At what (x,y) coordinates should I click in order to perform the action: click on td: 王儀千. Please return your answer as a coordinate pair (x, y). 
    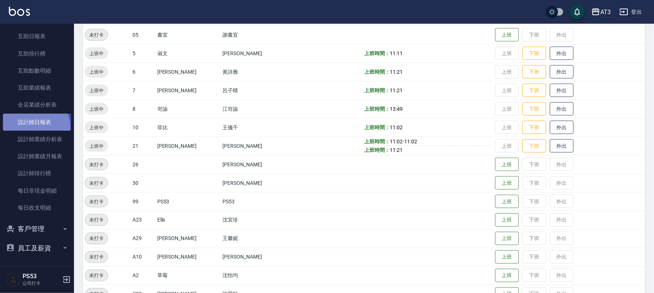
    Looking at the image, I should click on (259, 127).